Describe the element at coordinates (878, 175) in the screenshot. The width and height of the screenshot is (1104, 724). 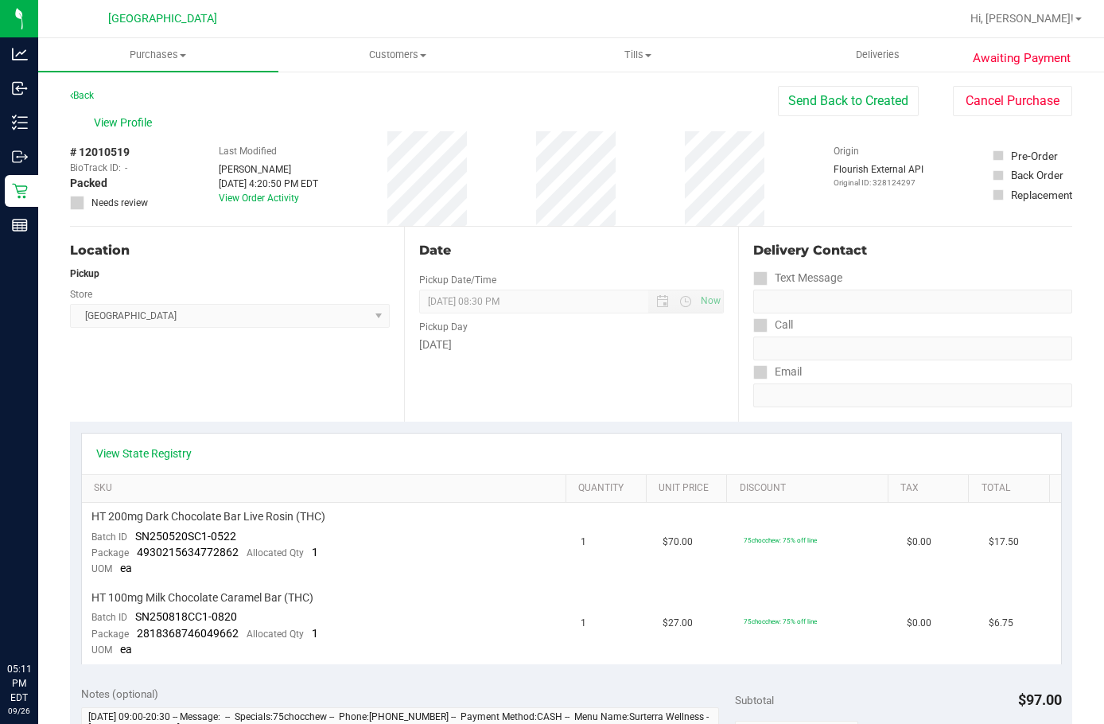
I see `div: Flourish External API` at that location.